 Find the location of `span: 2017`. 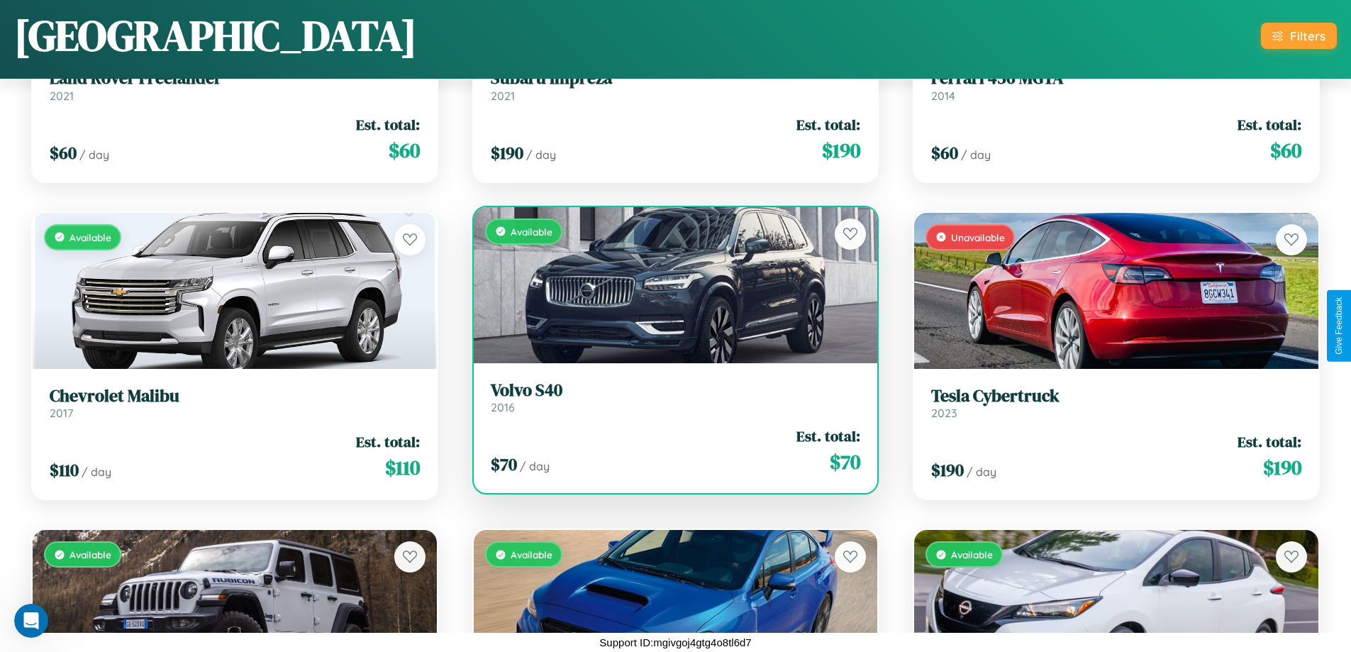

span: 2017 is located at coordinates (61, 413).